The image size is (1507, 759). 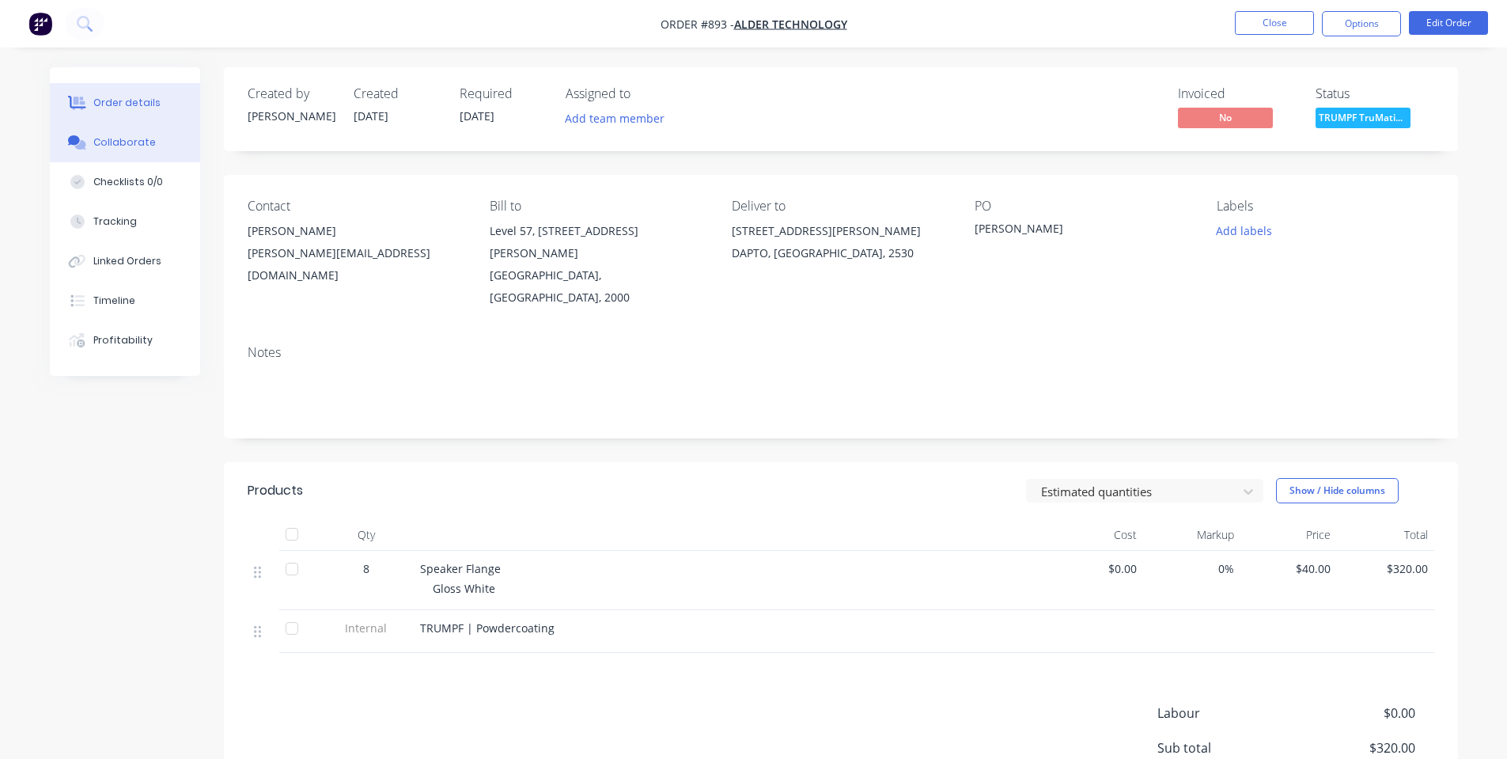 What do you see at coordinates (1363, 119) in the screenshot?
I see `button: TRUMPF TruMatic...` at bounding box center [1363, 119].